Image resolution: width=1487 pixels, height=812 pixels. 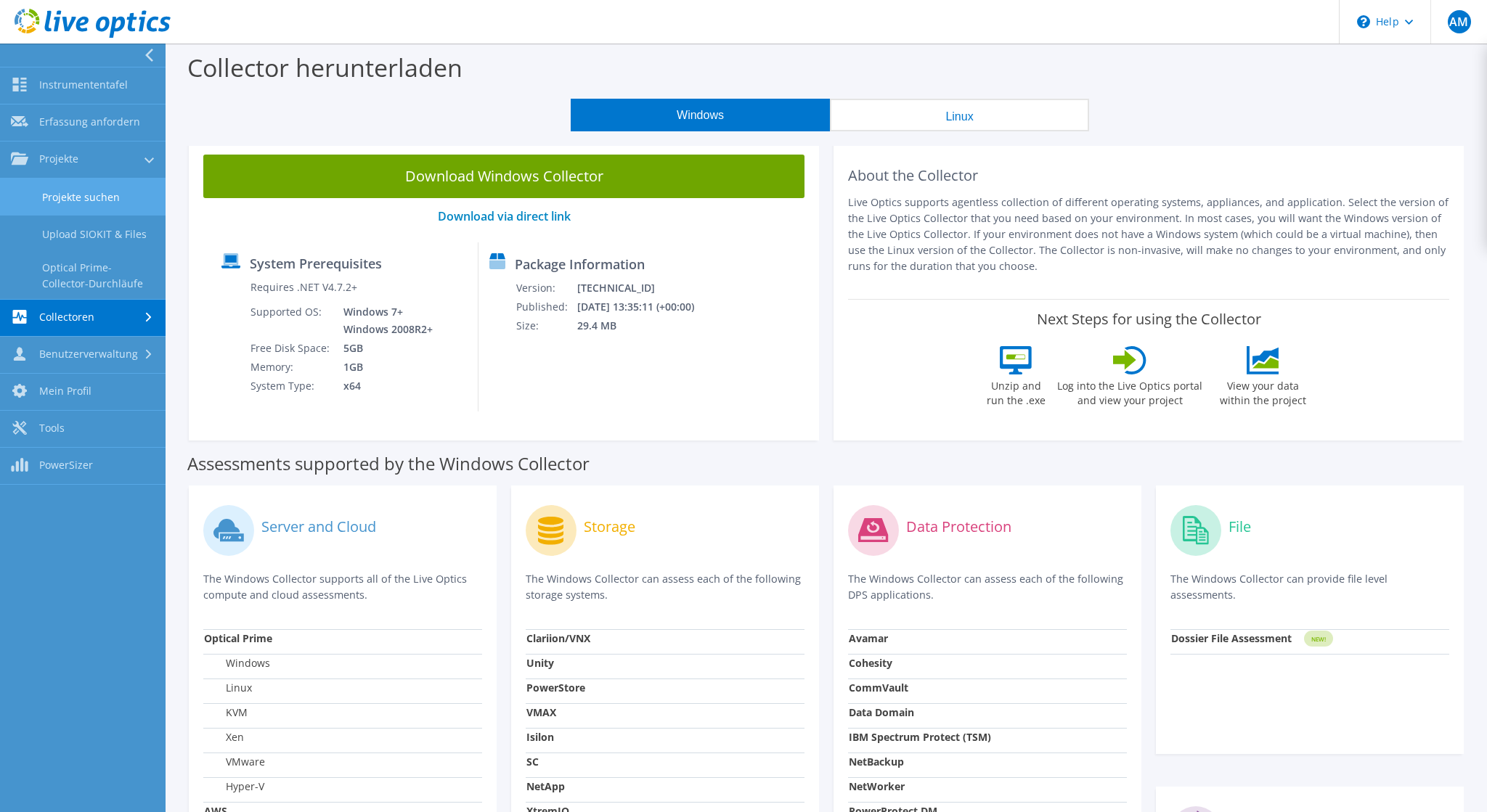 I want to click on td: 5GB, so click(x=384, y=348).